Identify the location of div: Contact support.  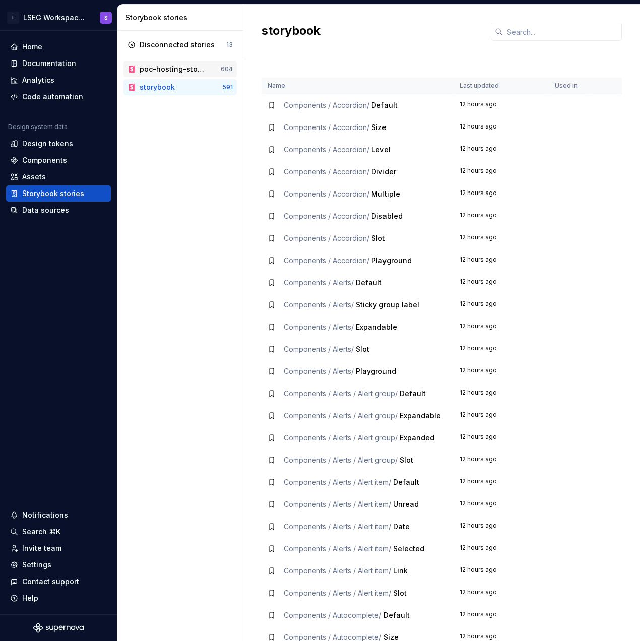
(50, 582).